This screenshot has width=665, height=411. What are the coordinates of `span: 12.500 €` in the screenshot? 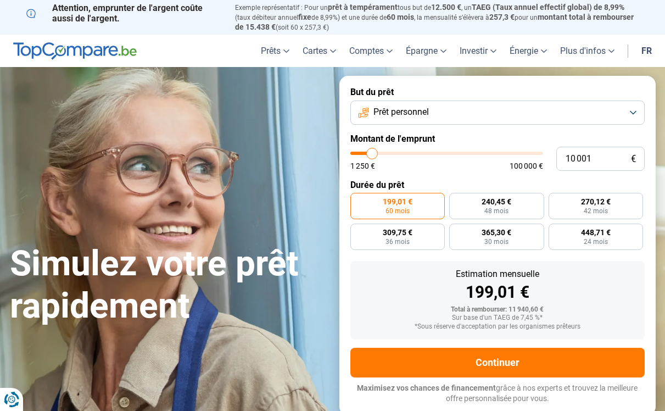 It's located at (446, 7).